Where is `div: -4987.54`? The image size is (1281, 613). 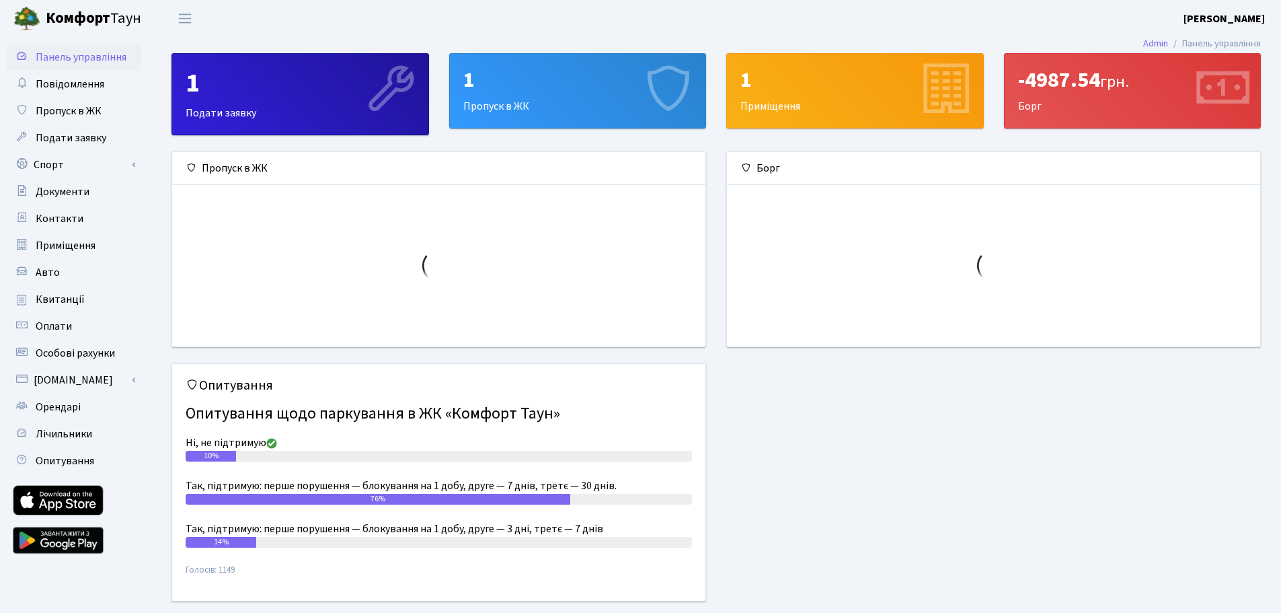 div: -4987.54 is located at coordinates (1133, 80).